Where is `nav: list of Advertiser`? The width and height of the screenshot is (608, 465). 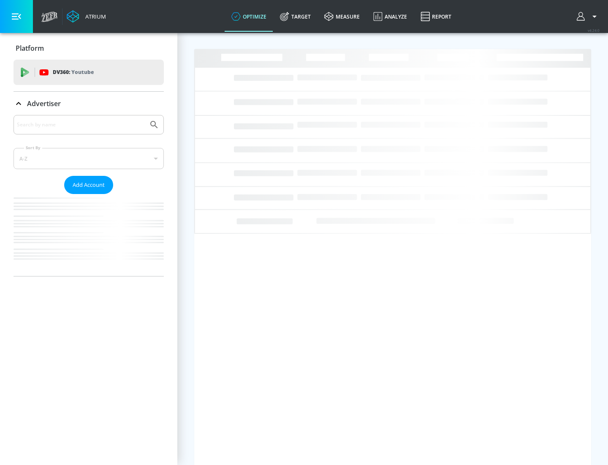
nav: list of Advertiser is located at coordinates (89, 235).